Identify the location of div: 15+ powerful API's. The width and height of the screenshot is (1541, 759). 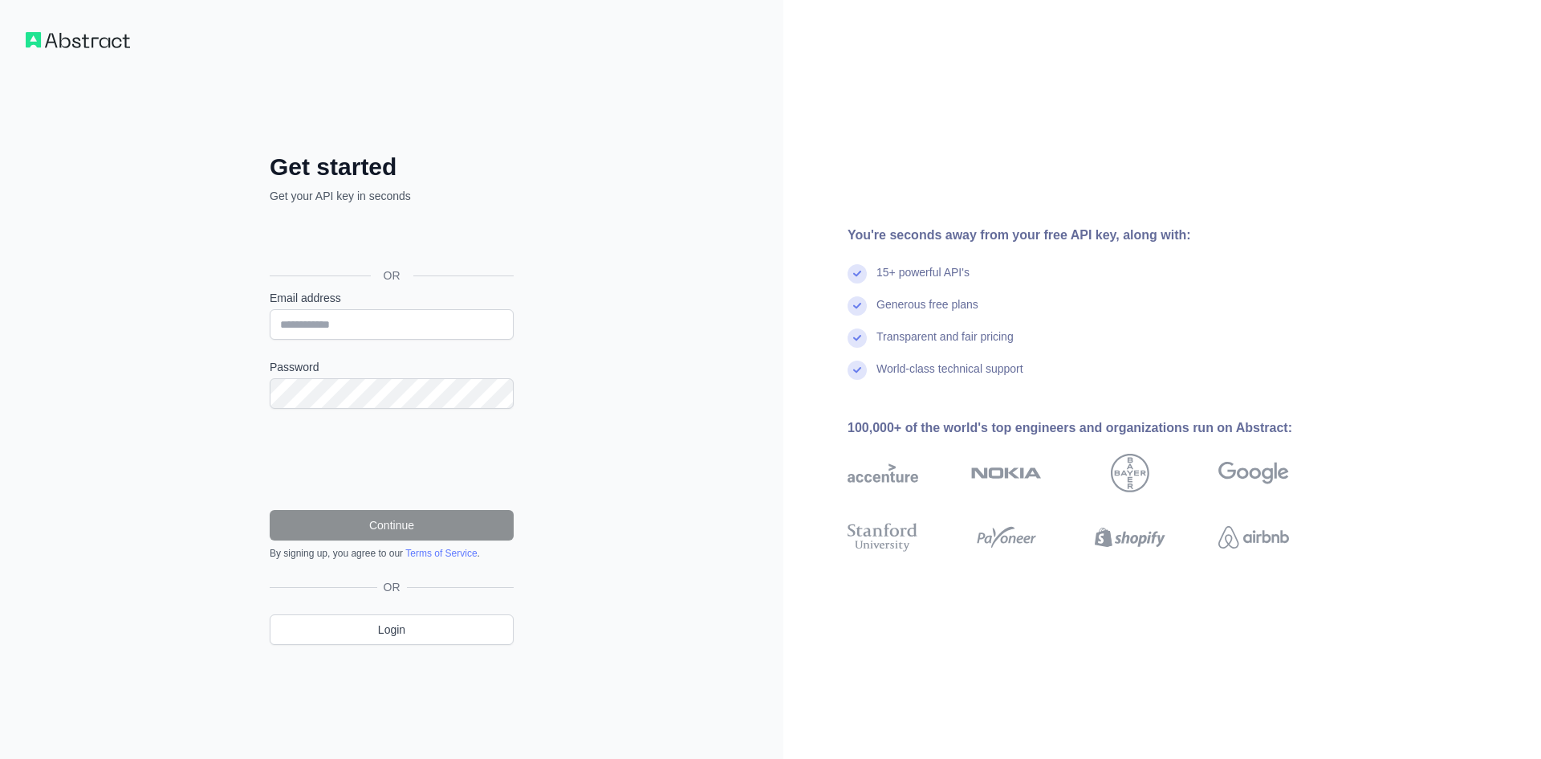
(923, 280).